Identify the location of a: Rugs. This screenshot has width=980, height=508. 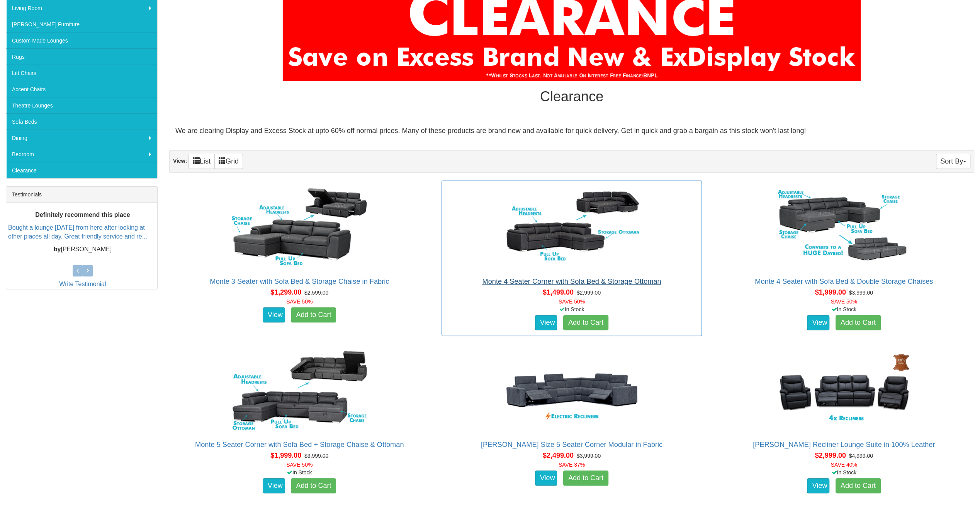
(82, 56).